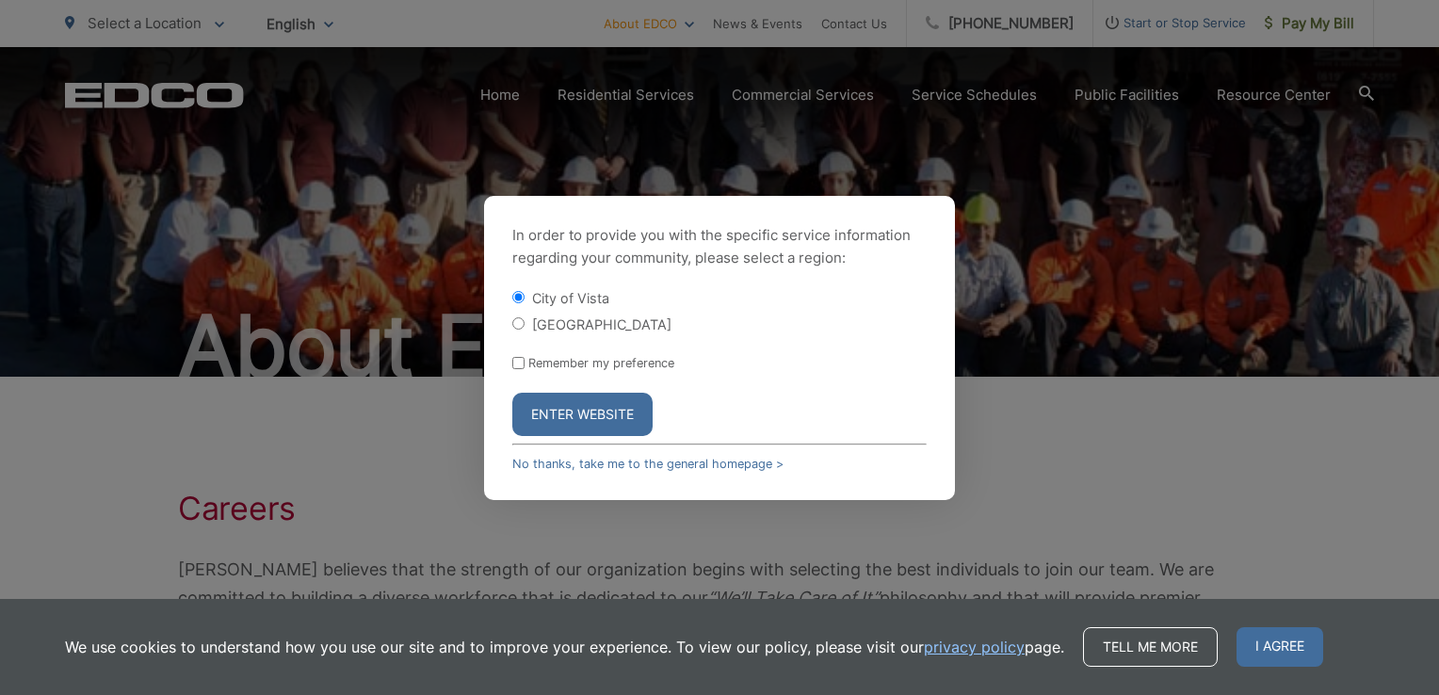  I want to click on button: Enter Website, so click(582, 414).